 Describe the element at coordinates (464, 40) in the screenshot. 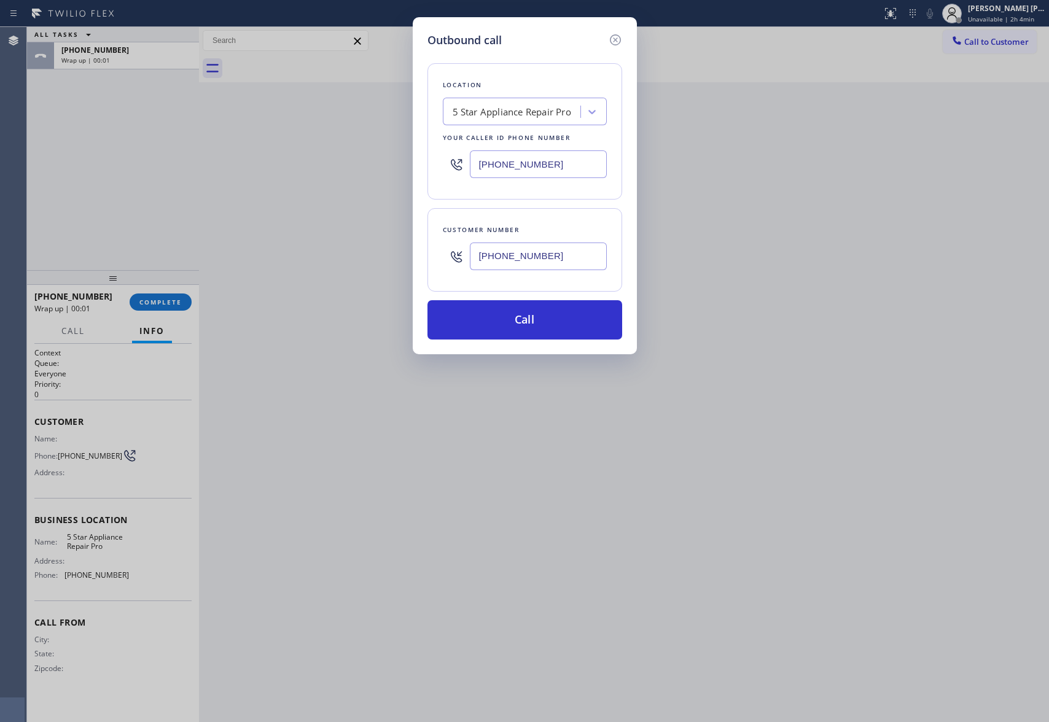

I see `h5: Outbound call` at that location.